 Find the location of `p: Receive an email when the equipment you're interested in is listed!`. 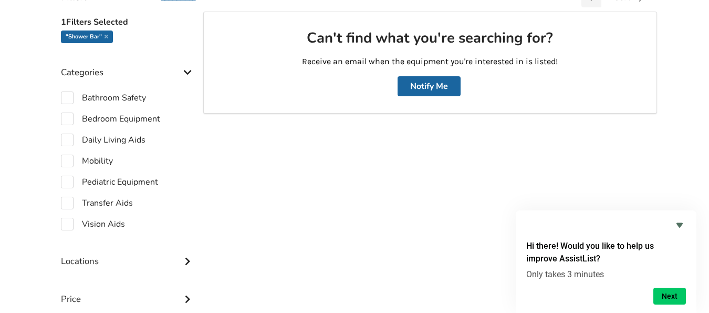

p: Receive an email when the equipment you're interested in is listed! is located at coordinates (430, 61).